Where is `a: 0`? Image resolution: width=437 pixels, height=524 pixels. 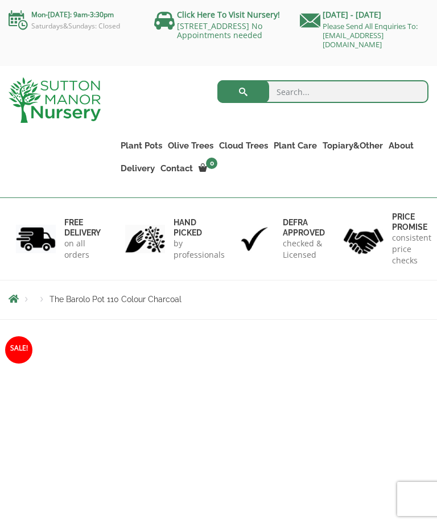
a: 0 is located at coordinates (208, 168).